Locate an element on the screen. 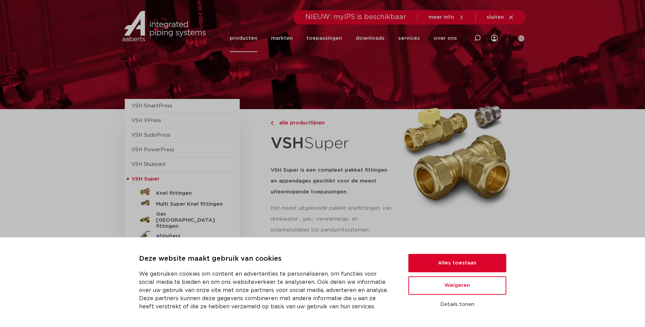 This screenshot has width=645, height=327. a: VSH Shurjoint is located at coordinates (149, 164).